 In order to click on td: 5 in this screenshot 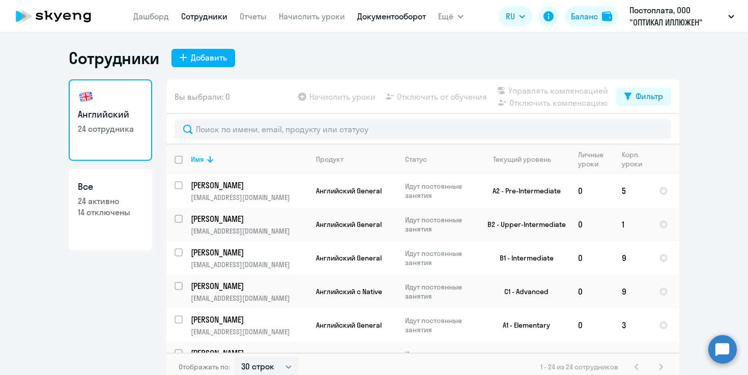, I will do `click(632, 191)`.